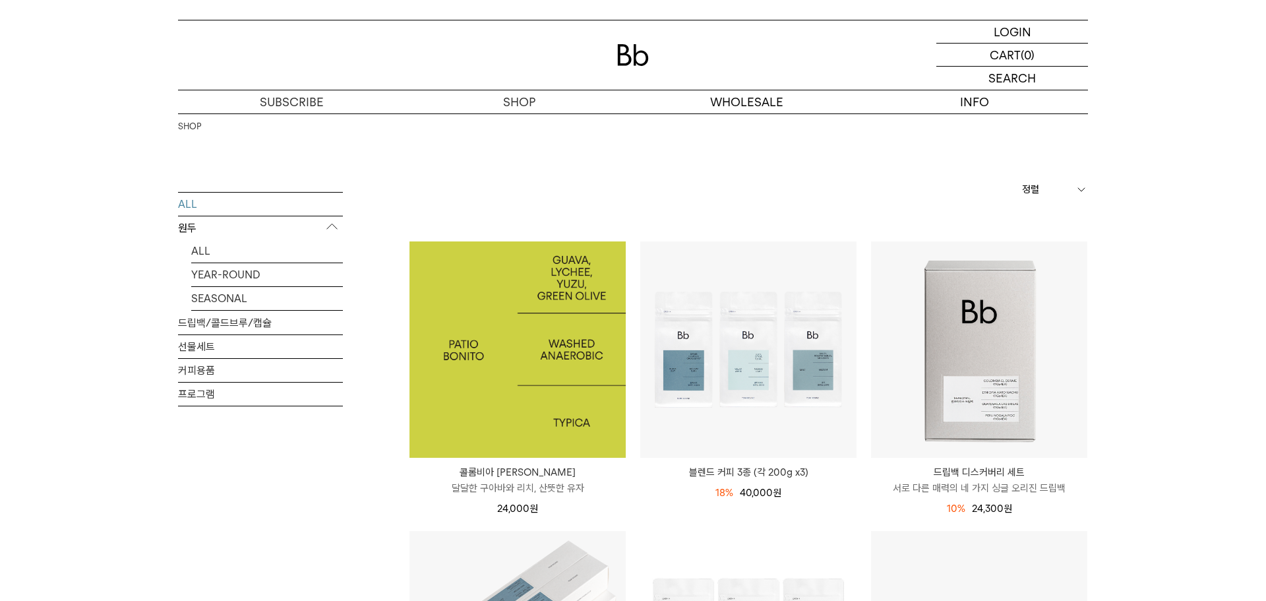 The width and height of the screenshot is (1266, 601). I want to click on a: 선물세트, so click(260, 345).